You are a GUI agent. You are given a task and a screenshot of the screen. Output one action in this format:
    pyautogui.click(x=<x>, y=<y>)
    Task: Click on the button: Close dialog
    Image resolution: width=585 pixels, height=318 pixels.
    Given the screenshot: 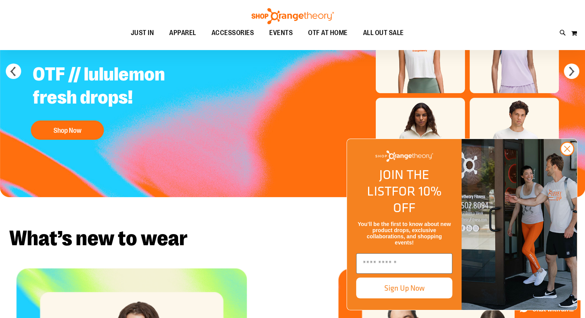 What is the action you would take?
    pyautogui.click(x=567, y=149)
    